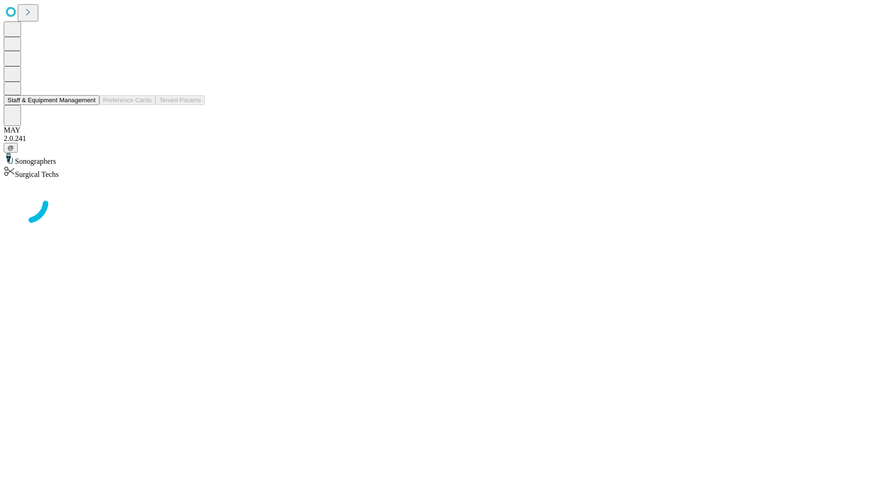 This screenshot has height=504, width=896. What do you see at coordinates (448, 130) in the screenshot?
I see `div: MAY` at bounding box center [448, 130].